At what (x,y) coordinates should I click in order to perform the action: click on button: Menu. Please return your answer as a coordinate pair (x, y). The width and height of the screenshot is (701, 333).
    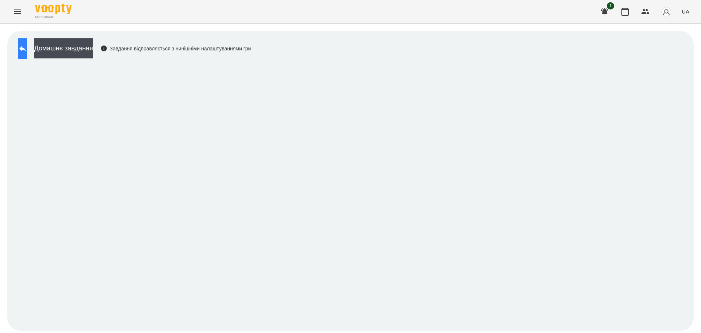
    Looking at the image, I should click on (18, 12).